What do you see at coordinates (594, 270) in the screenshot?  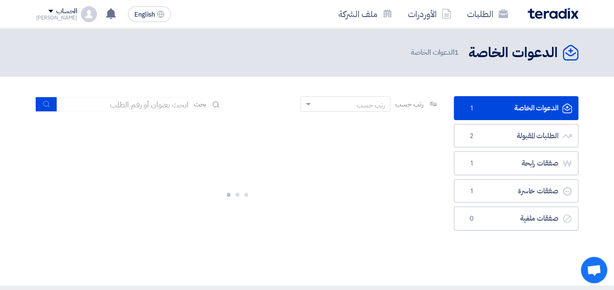 I see `div: Open chat` at bounding box center [594, 270].